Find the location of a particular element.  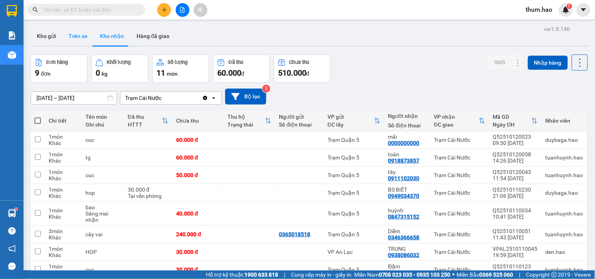

div: 0949034370 is located at coordinates (404, 196).